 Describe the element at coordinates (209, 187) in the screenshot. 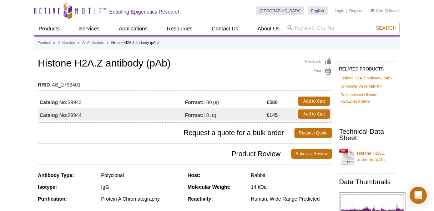

I see `strong: Molecular Weight:` at that location.